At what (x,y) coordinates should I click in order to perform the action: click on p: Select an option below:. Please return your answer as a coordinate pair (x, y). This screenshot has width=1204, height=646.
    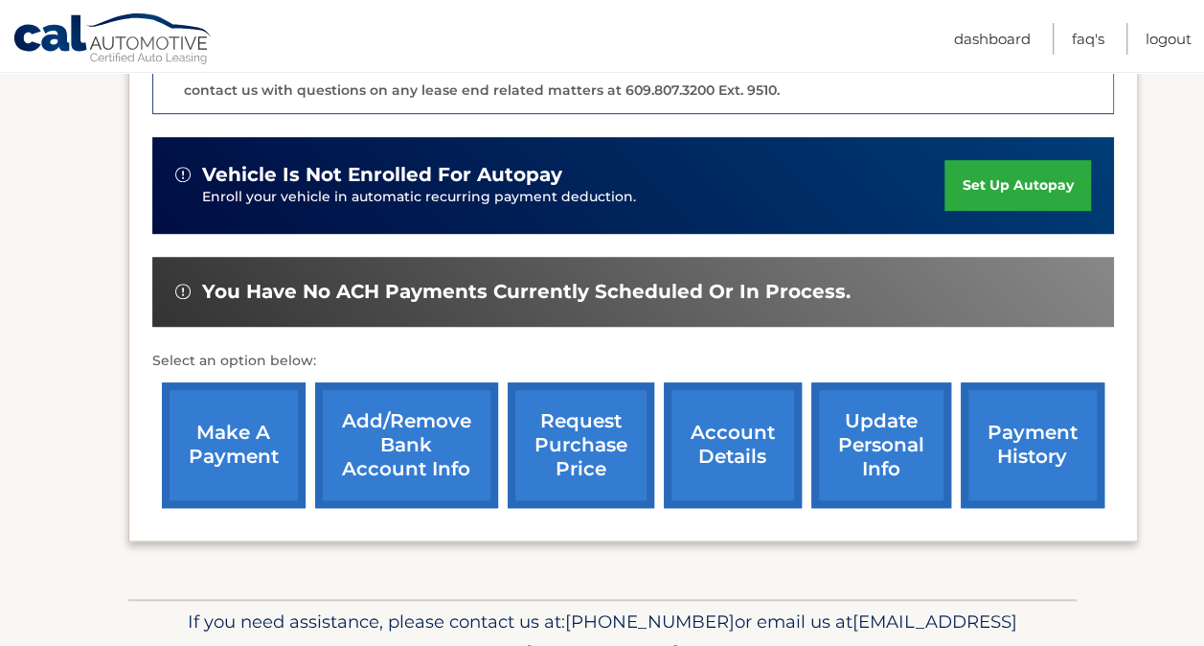
    Looking at the image, I should click on (633, 361).